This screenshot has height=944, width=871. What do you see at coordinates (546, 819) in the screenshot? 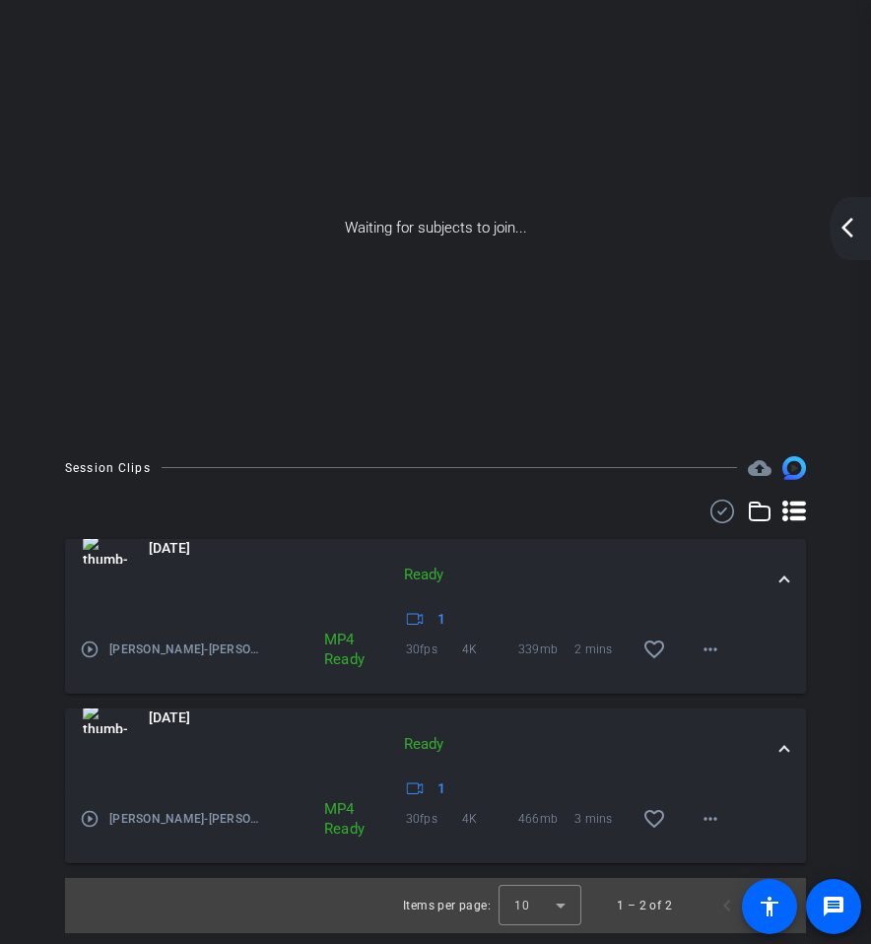
I see `span: 466mb` at bounding box center [546, 819].